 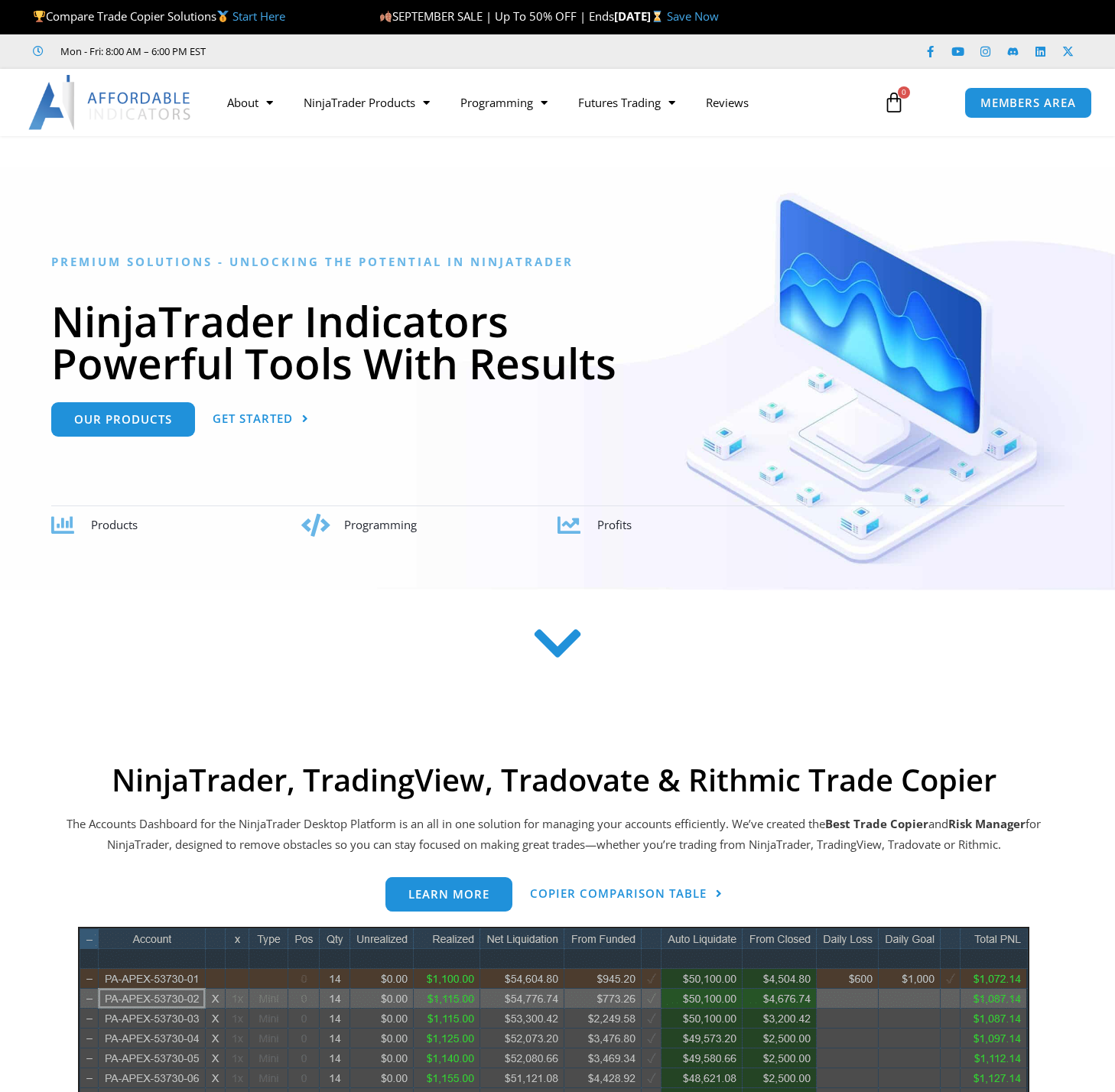 I want to click on img: LogoAI | Affordable Indicators – NinjaTrader, so click(x=110, y=103).